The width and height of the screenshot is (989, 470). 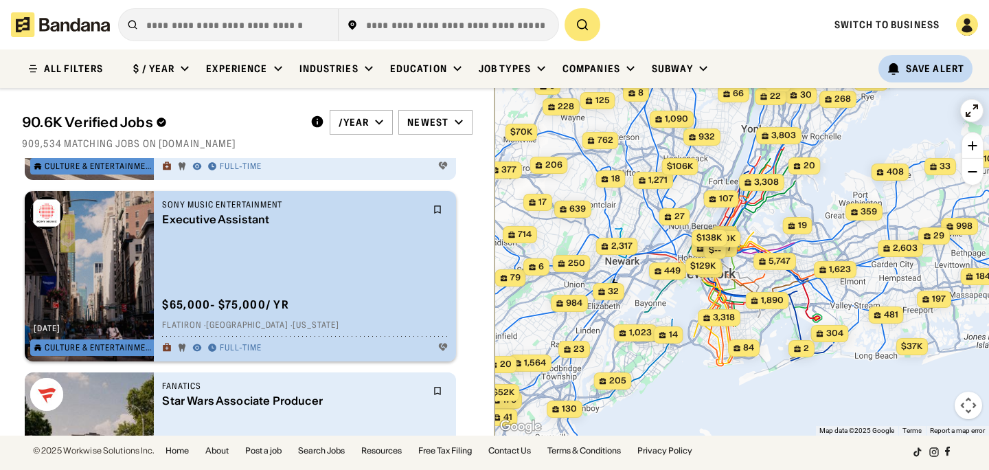 What do you see at coordinates (806, 95) in the screenshot?
I see `span: 30` at bounding box center [806, 95].